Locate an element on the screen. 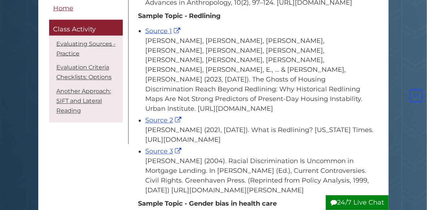 The height and width of the screenshot is (210, 427). a: Class Activity is located at coordinates (86, 28).